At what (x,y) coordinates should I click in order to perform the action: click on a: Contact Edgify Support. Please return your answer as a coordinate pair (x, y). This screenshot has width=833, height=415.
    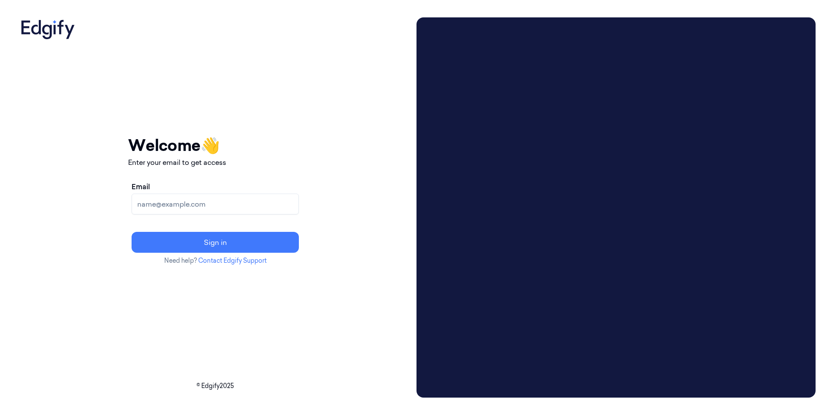
    Looking at the image, I should click on (232, 261).